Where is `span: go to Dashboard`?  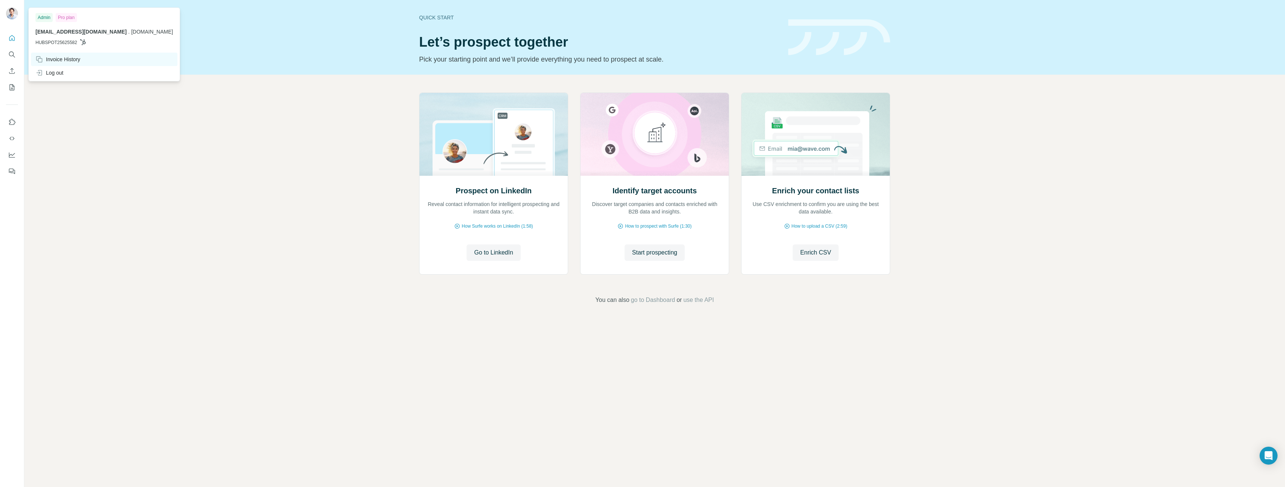
span: go to Dashboard is located at coordinates (653, 300).